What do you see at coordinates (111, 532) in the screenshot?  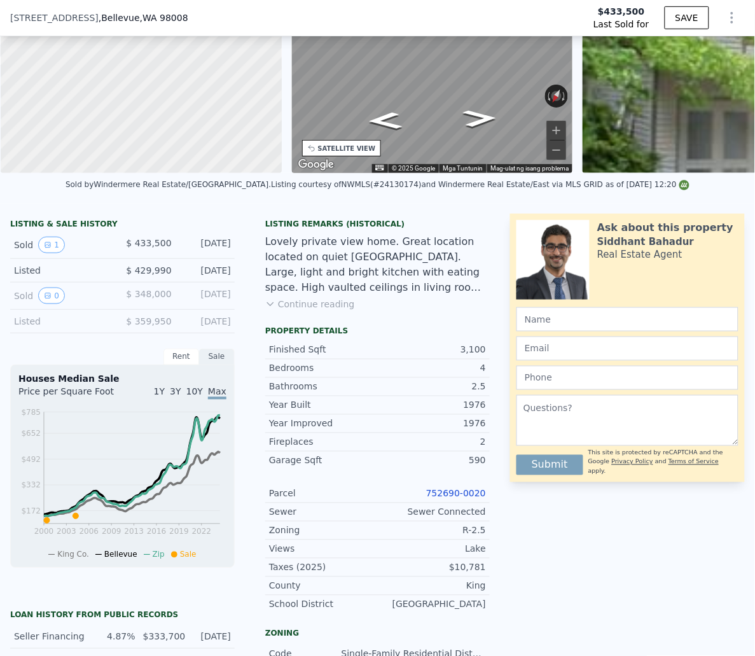 I see `tspan: 2009` at bounding box center [111, 532].